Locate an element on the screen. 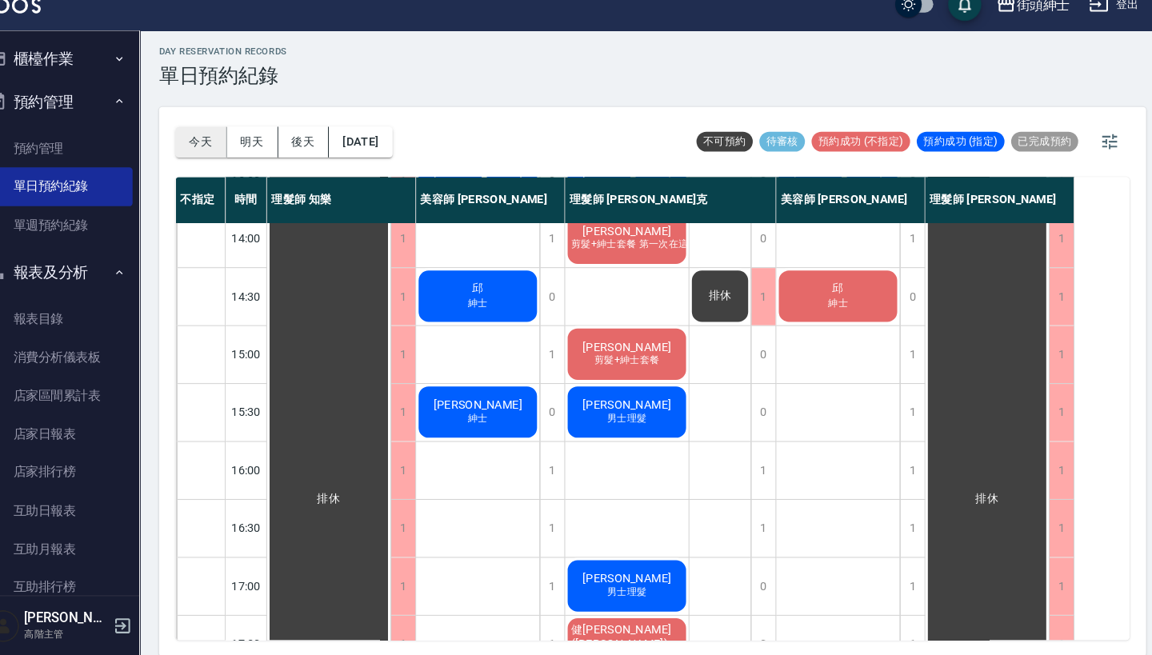  button: 後天 is located at coordinates (319, 158).